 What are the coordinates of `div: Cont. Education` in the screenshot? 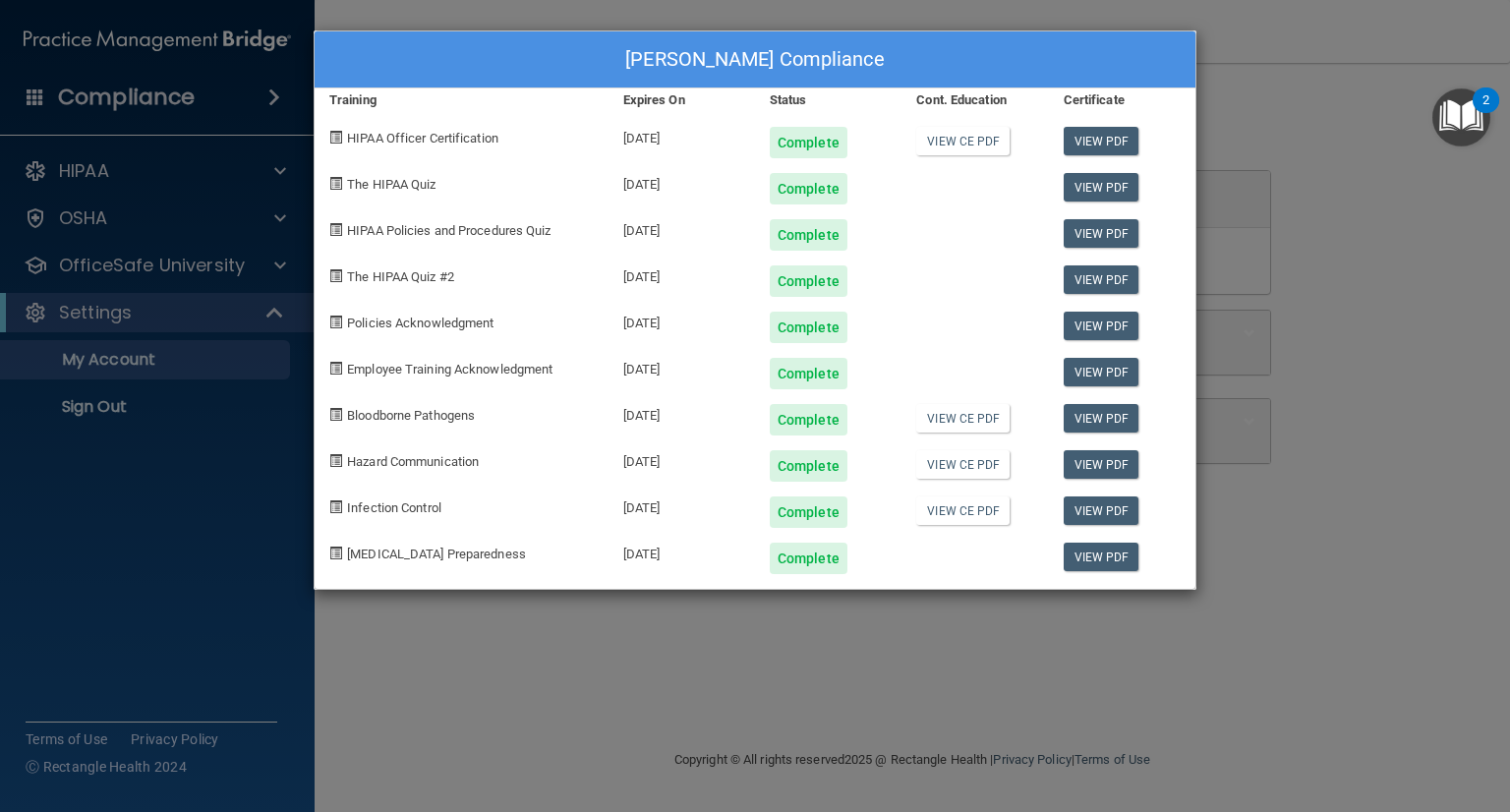 It's located at (974, 100).